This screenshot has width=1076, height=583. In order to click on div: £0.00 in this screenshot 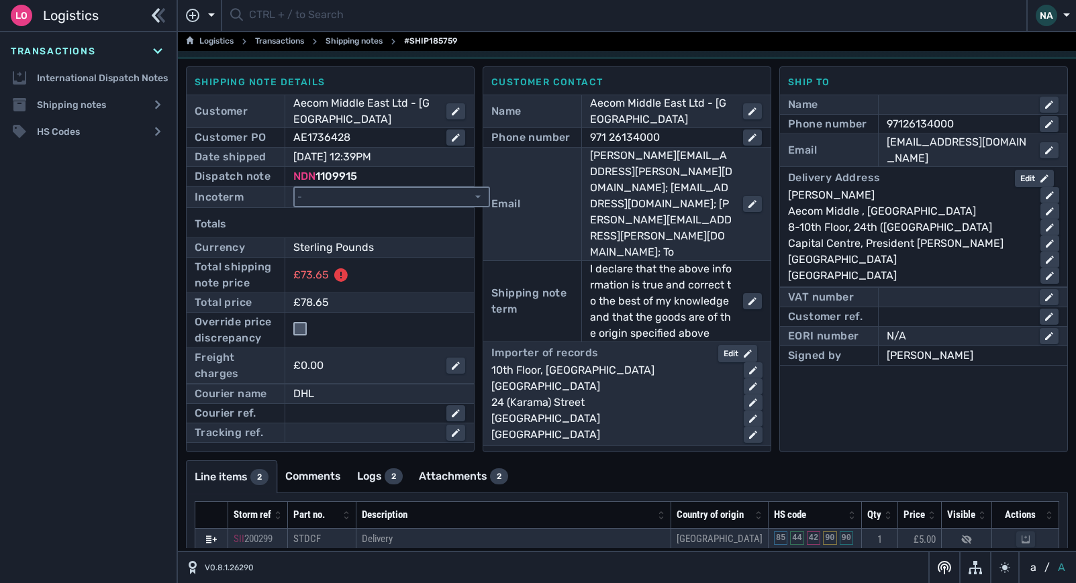, I will do `click(364, 366)`.